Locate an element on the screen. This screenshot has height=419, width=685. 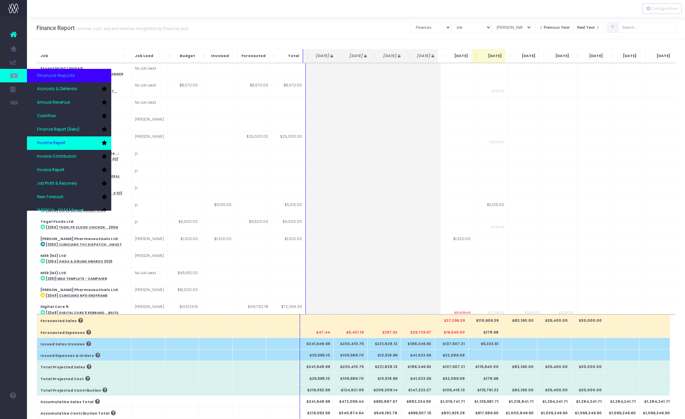
th: $115,761.32 is located at coordinates (485, 389).